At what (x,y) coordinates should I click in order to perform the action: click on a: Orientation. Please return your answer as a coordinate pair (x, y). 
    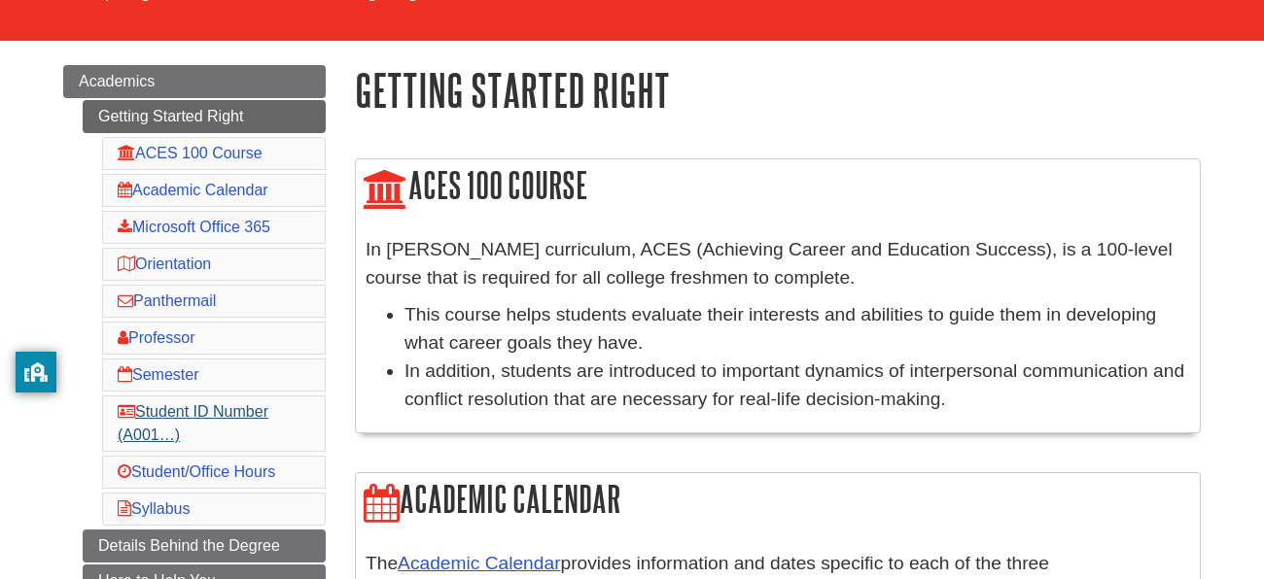
    Looking at the image, I should click on (164, 263).